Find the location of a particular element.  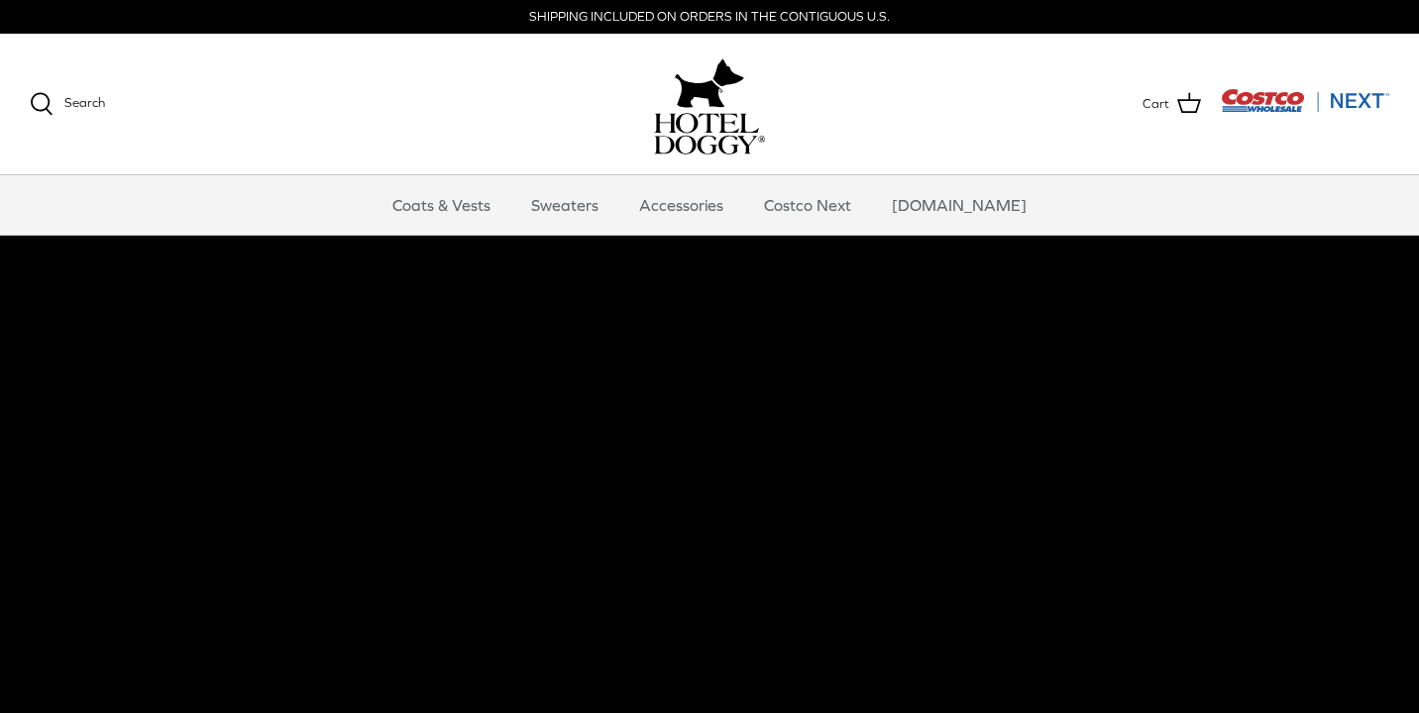

span: Search is located at coordinates (84, 102).